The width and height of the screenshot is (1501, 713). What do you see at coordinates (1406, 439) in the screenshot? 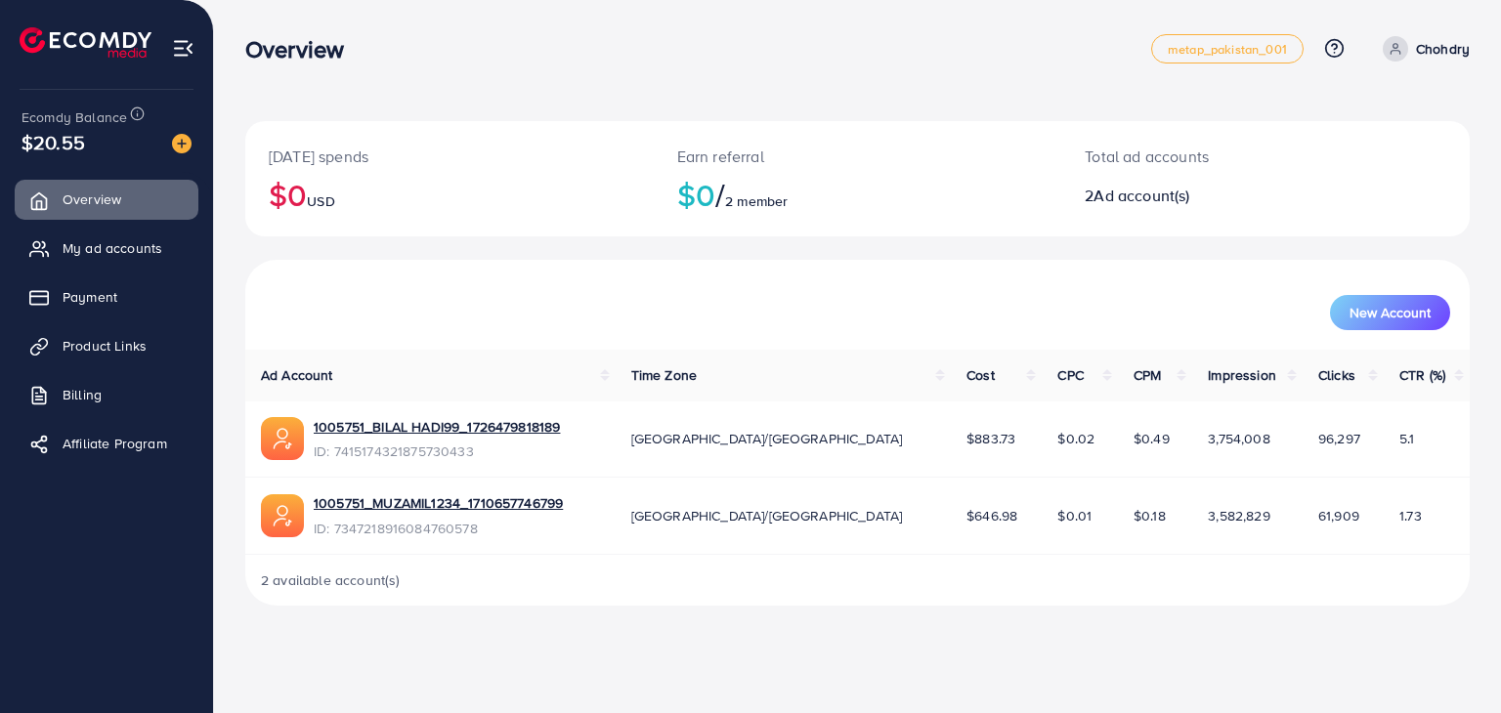
I see `span: 5.1` at bounding box center [1406, 439].